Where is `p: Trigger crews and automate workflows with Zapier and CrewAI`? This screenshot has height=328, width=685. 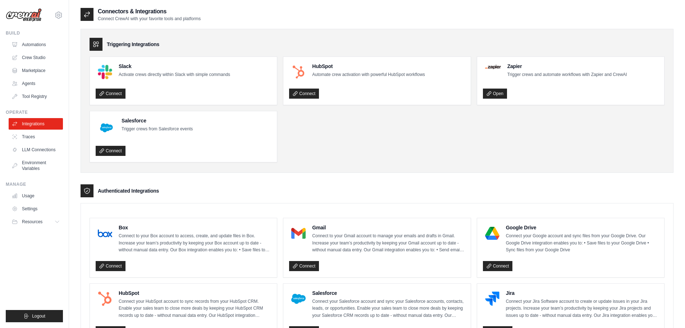
p: Trigger crews and automate workflows with Zapier and CrewAI is located at coordinates (567, 75).